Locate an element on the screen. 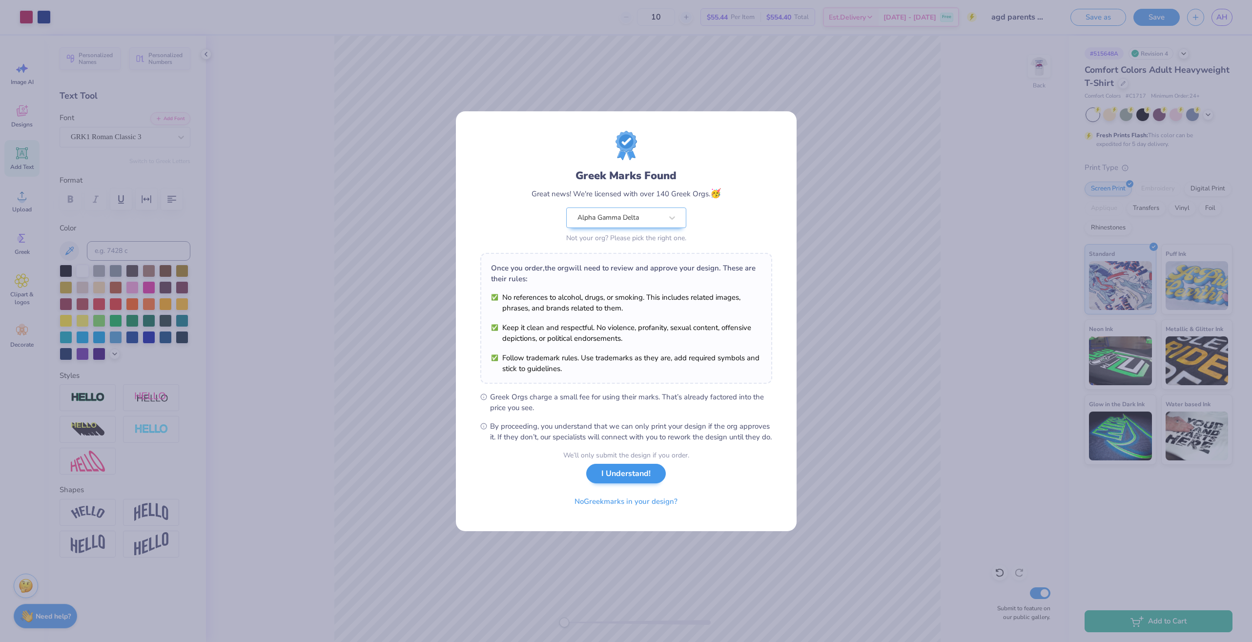 This screenshot has width=1252, height=642. button: I Understand! is located at coordinates (626, 473).